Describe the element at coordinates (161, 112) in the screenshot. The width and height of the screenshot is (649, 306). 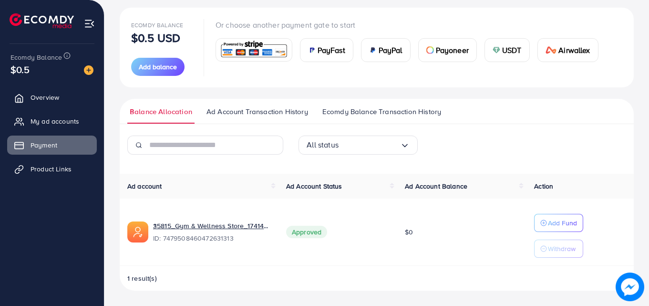
I see `span: Balance Allocation` at that location.